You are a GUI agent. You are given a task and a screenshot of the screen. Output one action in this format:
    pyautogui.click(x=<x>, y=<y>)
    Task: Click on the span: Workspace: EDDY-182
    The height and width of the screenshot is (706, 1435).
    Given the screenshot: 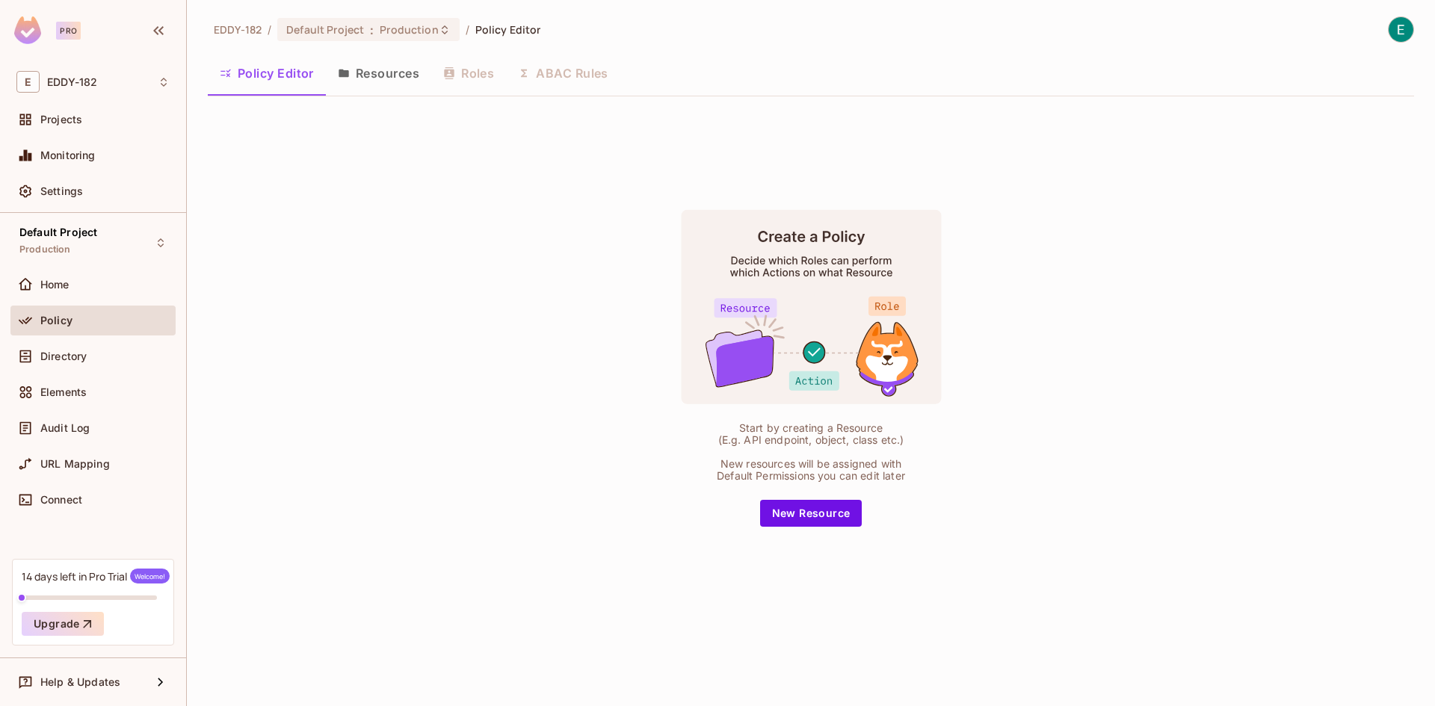 What is the action you would take?
    pyautogui.click(x=72, y=82)
    